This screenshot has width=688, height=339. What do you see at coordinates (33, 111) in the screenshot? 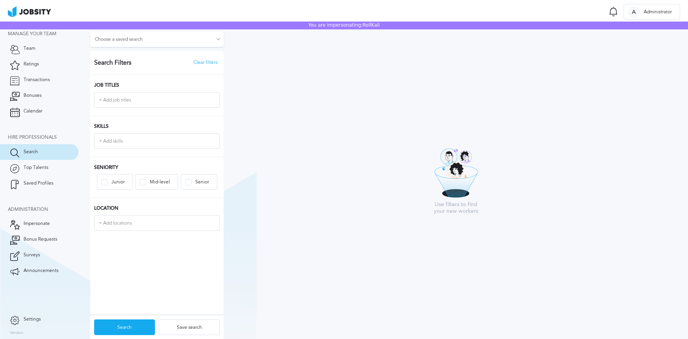
I see `span: Calendar` at bounding box center [33, 111].